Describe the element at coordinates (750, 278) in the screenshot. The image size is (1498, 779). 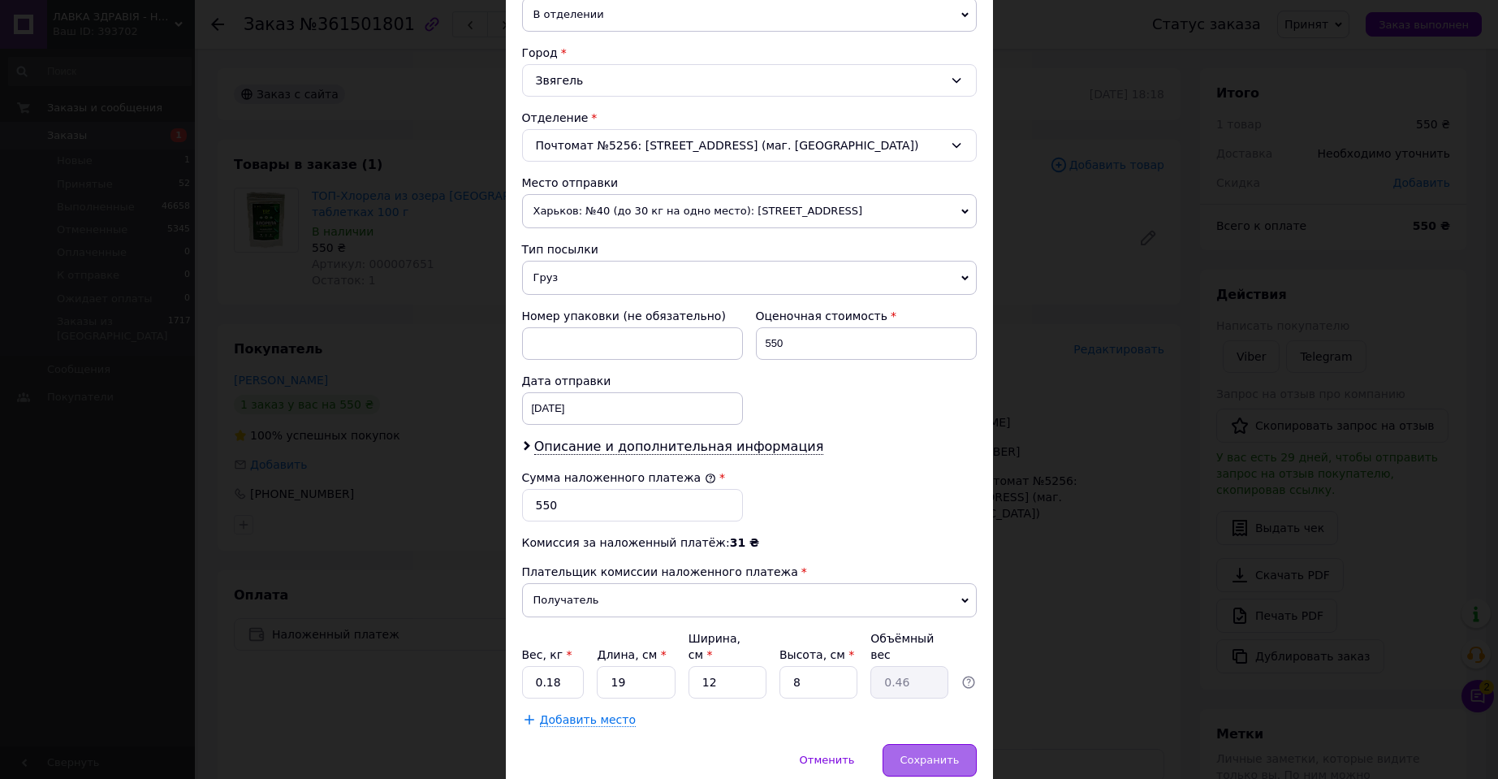
I see `span: Груз` at that location.